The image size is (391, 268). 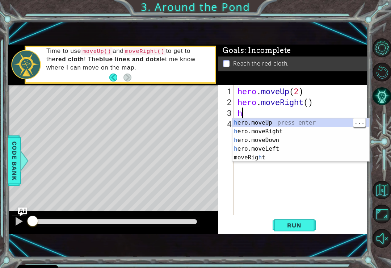 I want to click on strong: blue lines and dots, so click(x=129, y=59).